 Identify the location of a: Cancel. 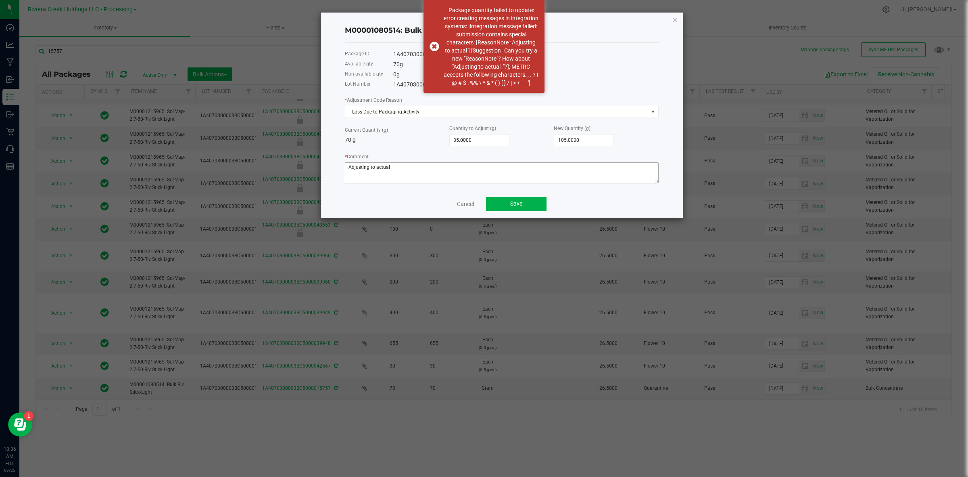
(466, 204).